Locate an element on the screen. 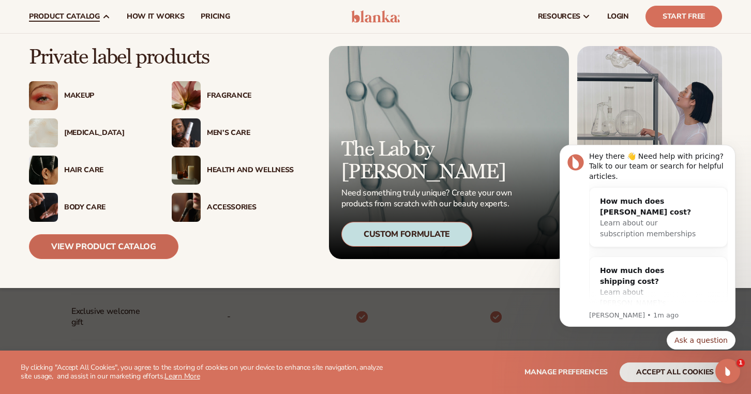 Image resolution: width=751 pixels, height=394 pixels. img: logo is located at coordinates (375, 17).